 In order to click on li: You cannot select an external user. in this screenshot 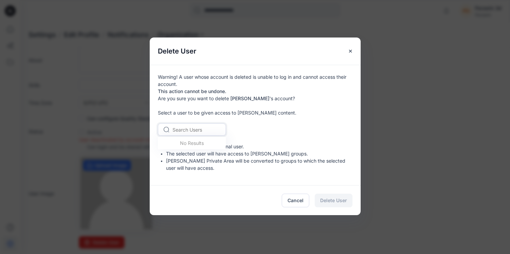, I will do `click(259, 146)`.